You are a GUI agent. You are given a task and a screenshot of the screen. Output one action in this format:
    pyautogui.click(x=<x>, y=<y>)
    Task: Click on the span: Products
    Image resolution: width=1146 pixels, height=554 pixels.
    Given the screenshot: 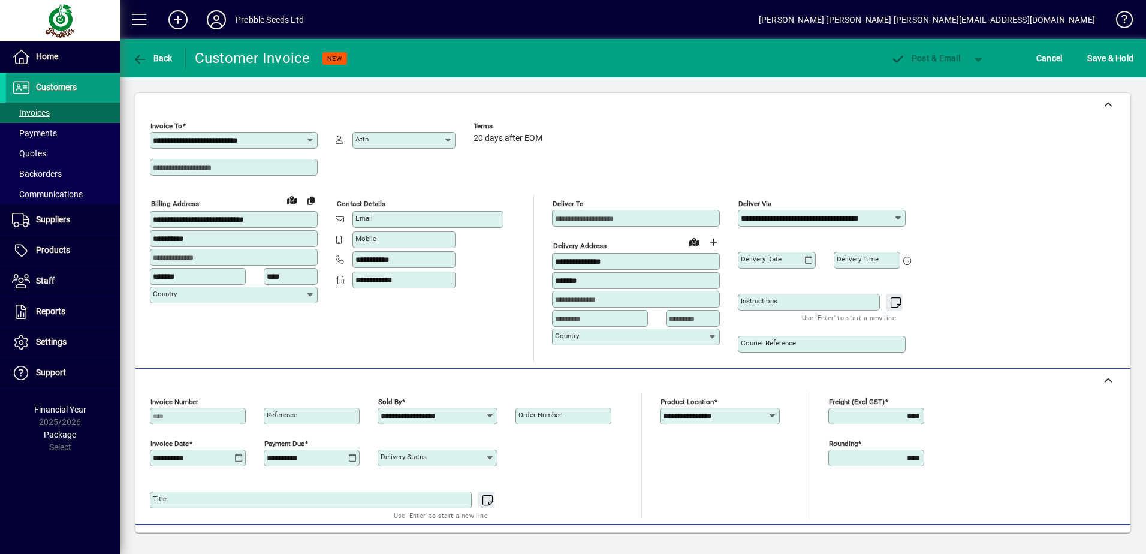 What is the action you would take?
    pyautogui.click(x=53, y=250)
    